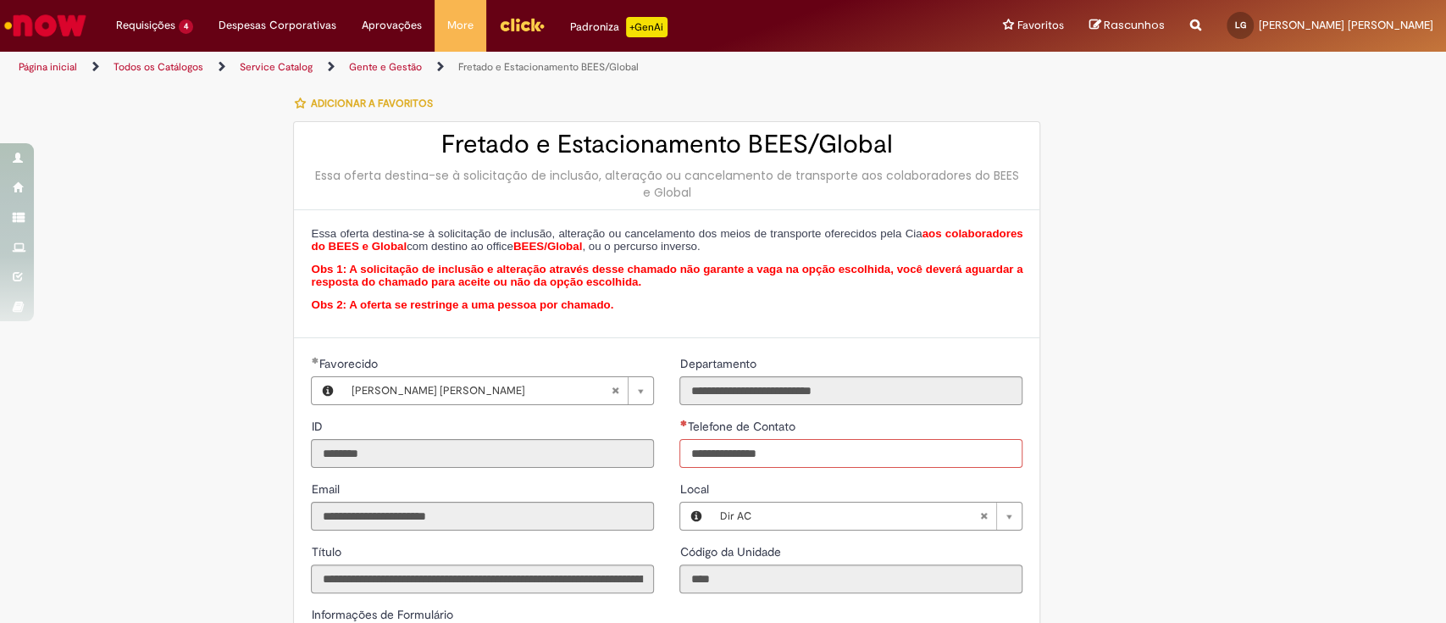  I want to click on label: Somente leitura - ID, so click(318, 426).